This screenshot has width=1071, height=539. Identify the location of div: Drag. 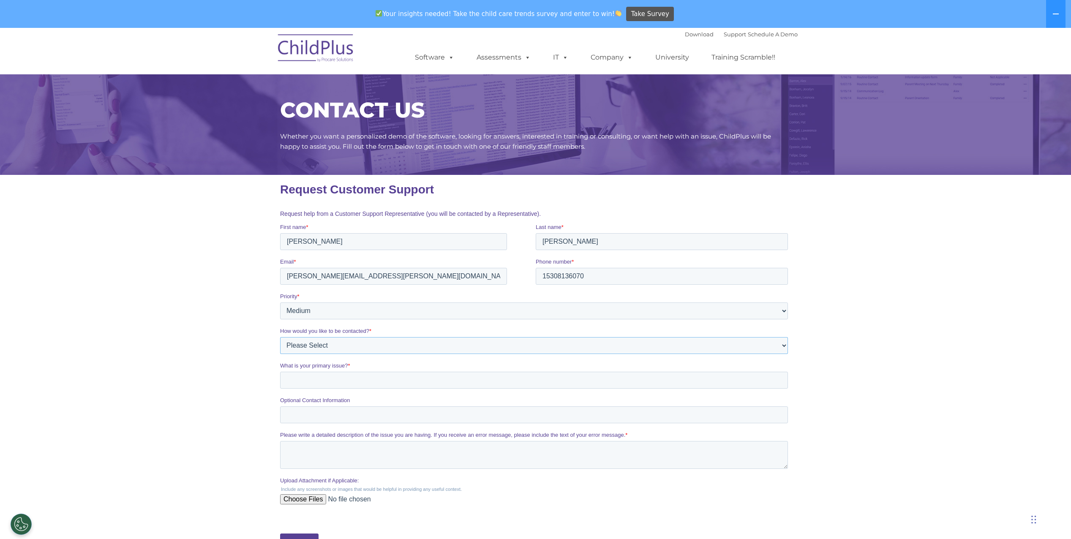
(1034, 520).